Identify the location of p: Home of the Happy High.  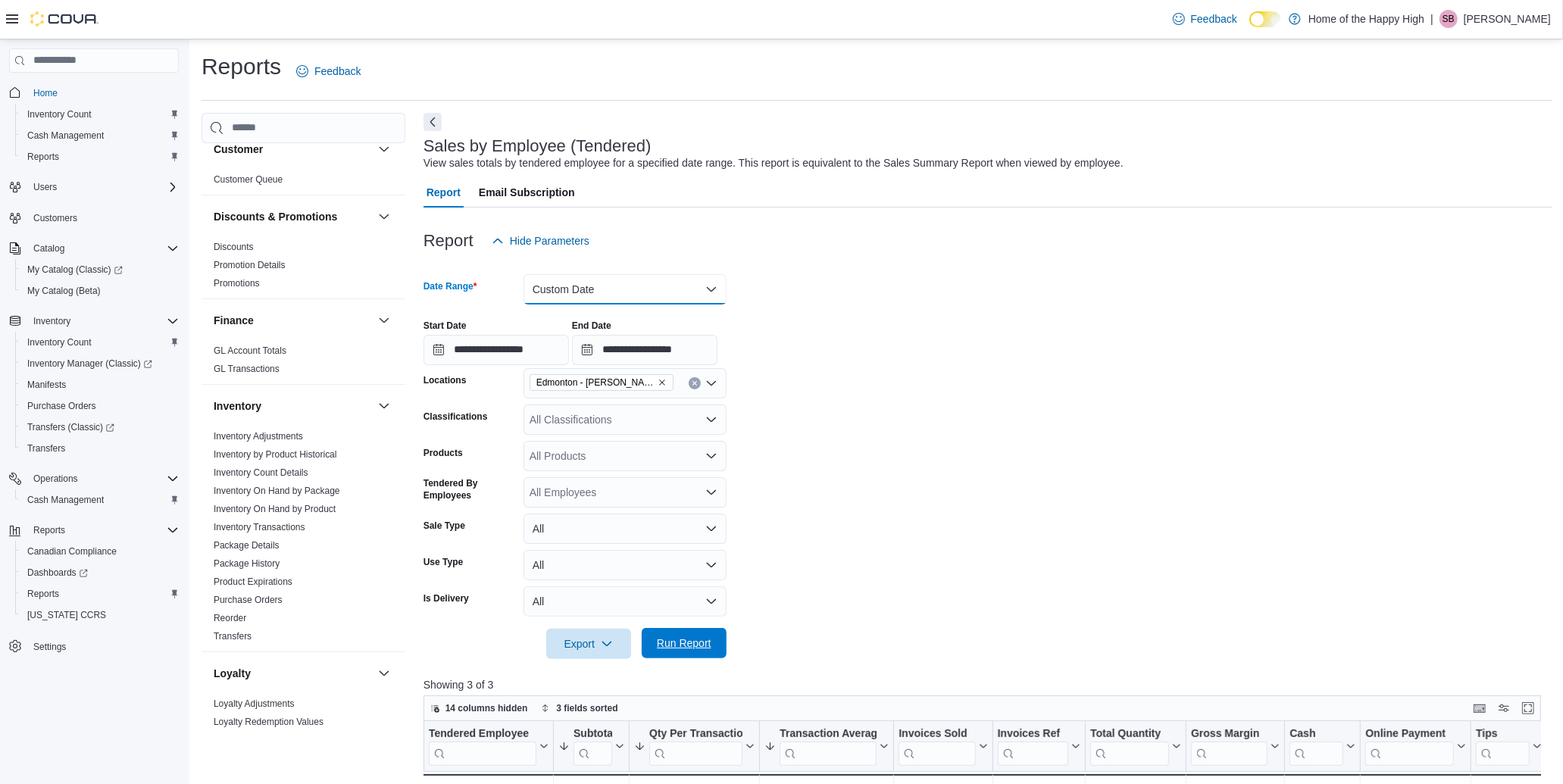
(1366, 19).